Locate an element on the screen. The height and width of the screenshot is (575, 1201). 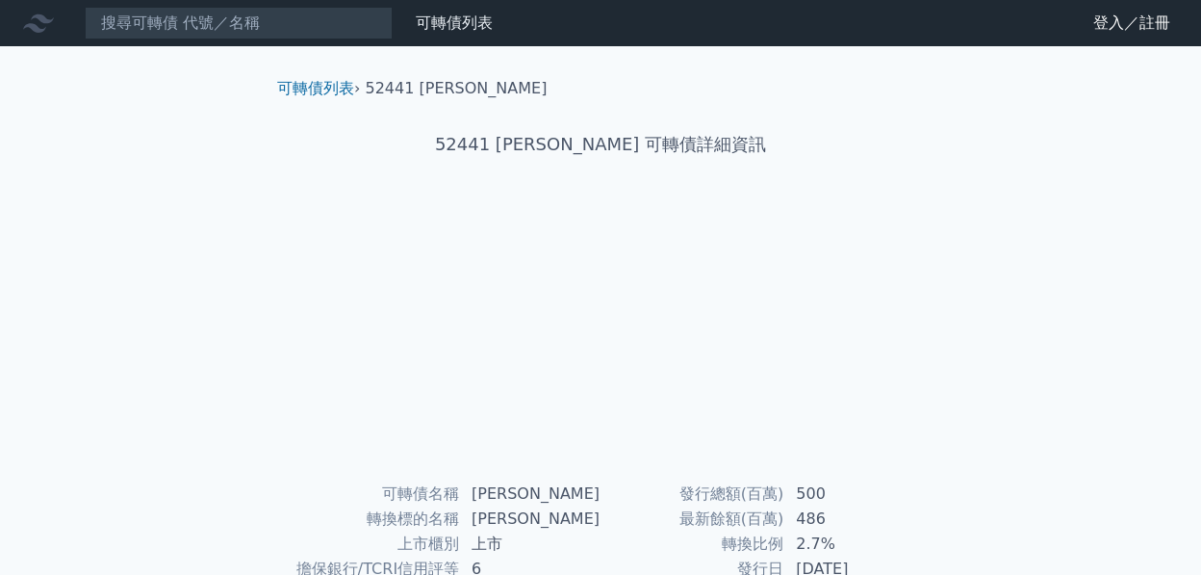
td: 2.7% is located at coordinates (850, 544).